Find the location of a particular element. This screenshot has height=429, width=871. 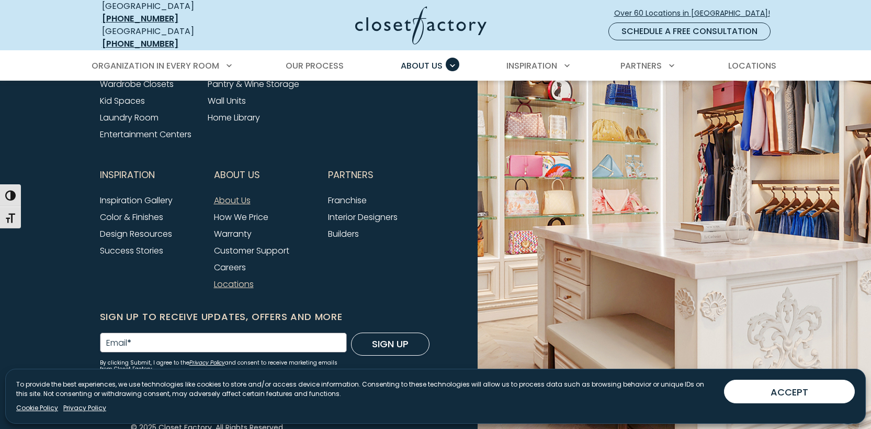

span: Our Process is located at coordinates (315, 65).